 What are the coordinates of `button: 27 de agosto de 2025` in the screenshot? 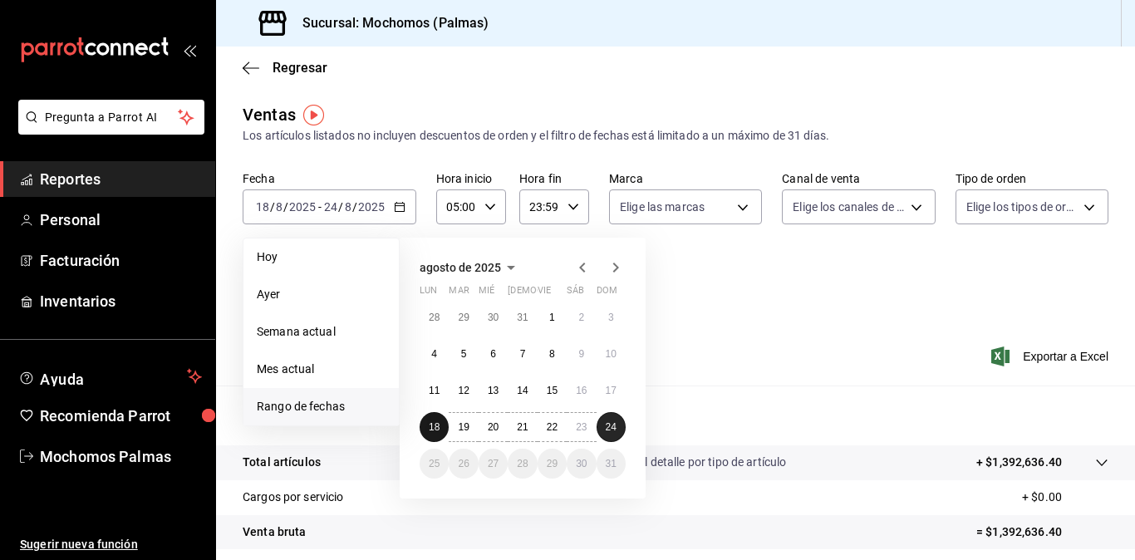 It's located at (493, 464).